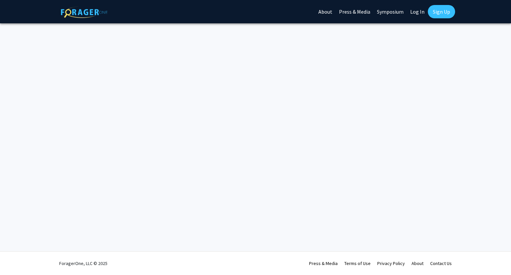 The height and width of the screenshot is (275, 511). Describe the element at coordinates (418, 263) in the screenshot. I see `a: About` at that location.